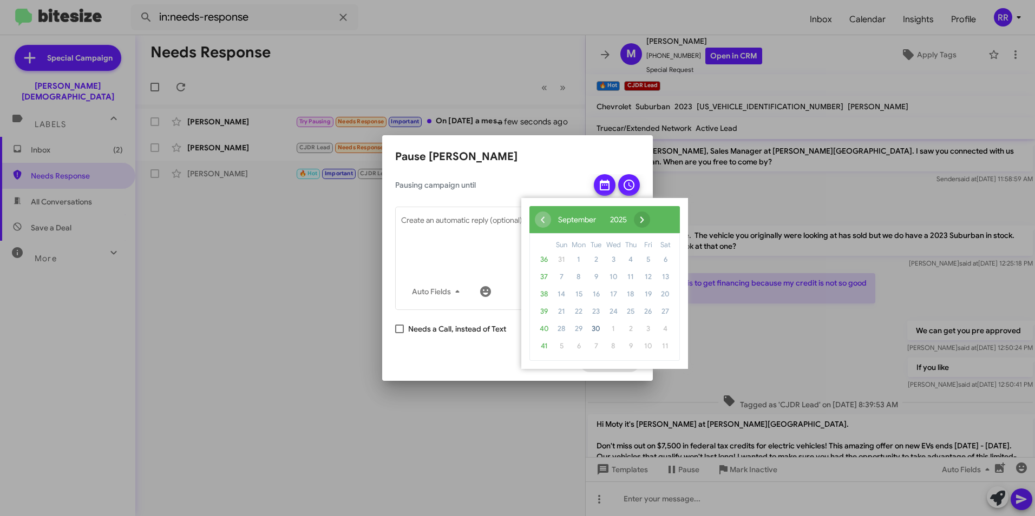 The height and width of the screenshot is (516, 1035). I want to click on bs-datepicker-container: calendar, so click(604, 284).